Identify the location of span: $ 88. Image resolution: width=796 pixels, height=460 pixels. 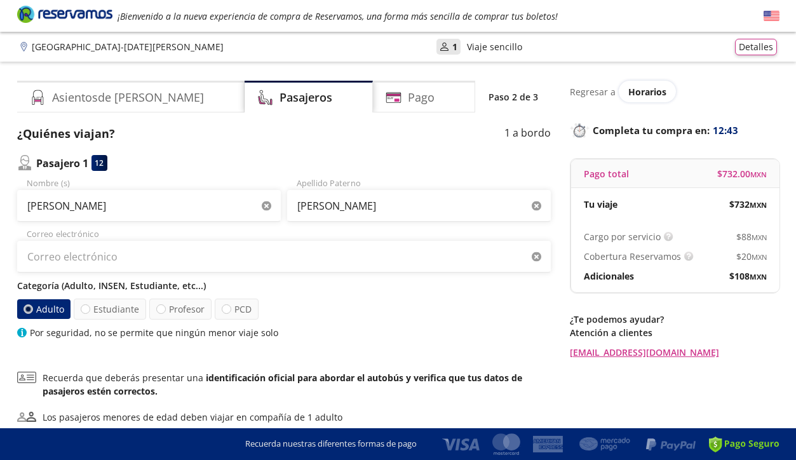
(752, 236).